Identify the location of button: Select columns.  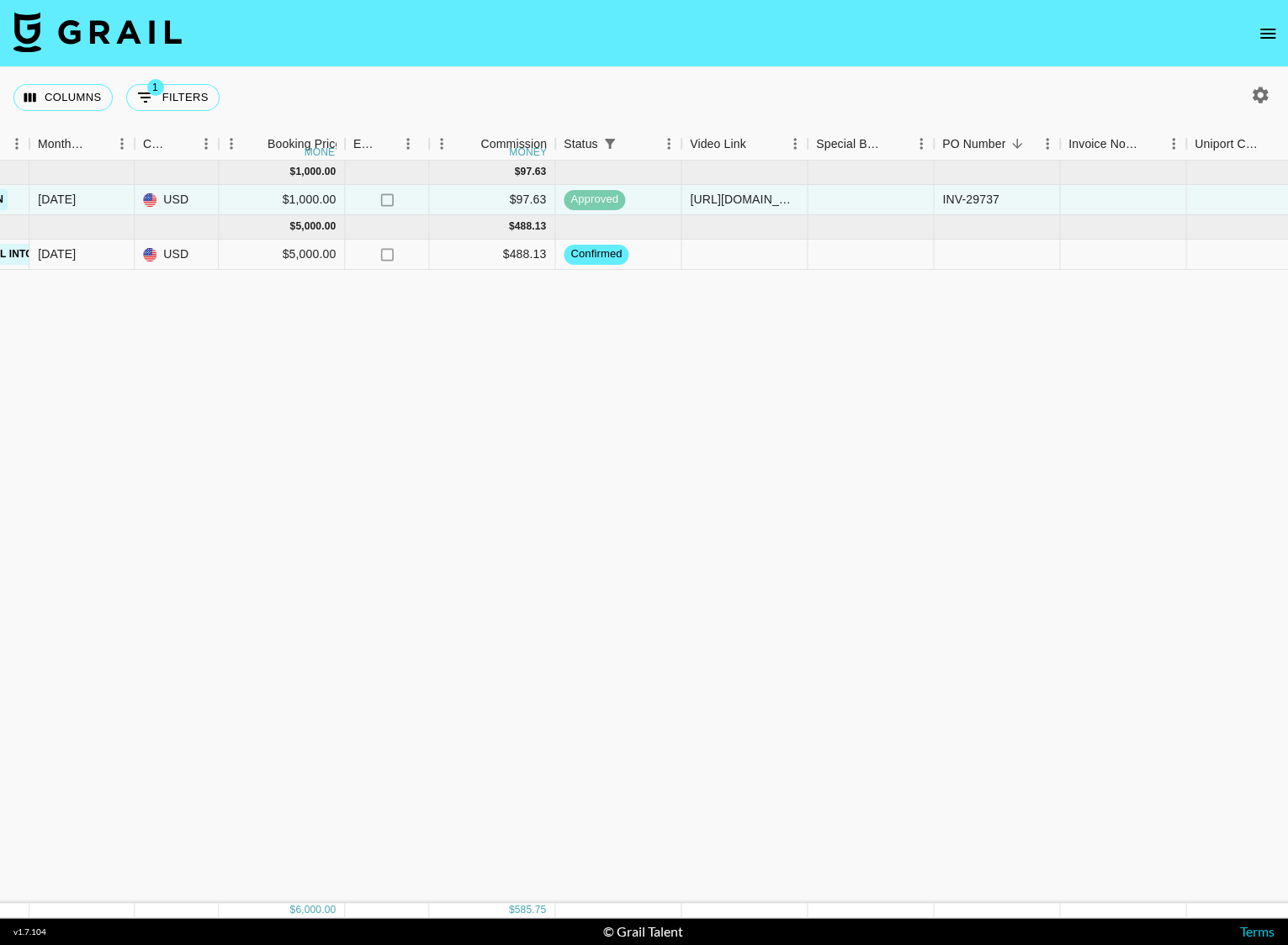
(63, 97).